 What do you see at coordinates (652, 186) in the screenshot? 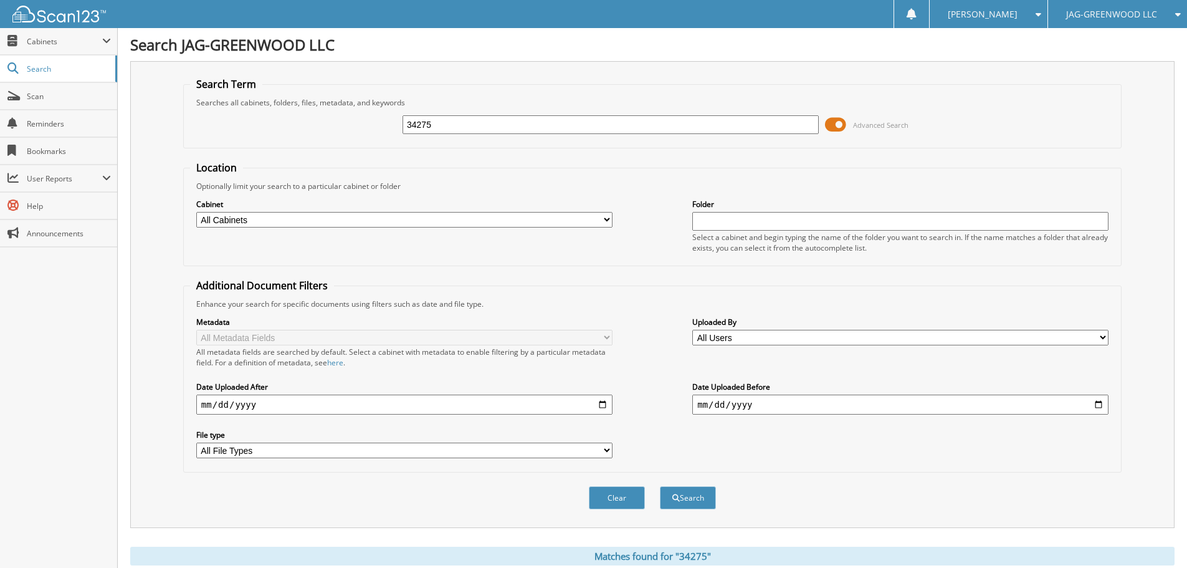
I see `div: Optionally limit your search to a particular cabinet or folder` at bounding box center [652, 186].